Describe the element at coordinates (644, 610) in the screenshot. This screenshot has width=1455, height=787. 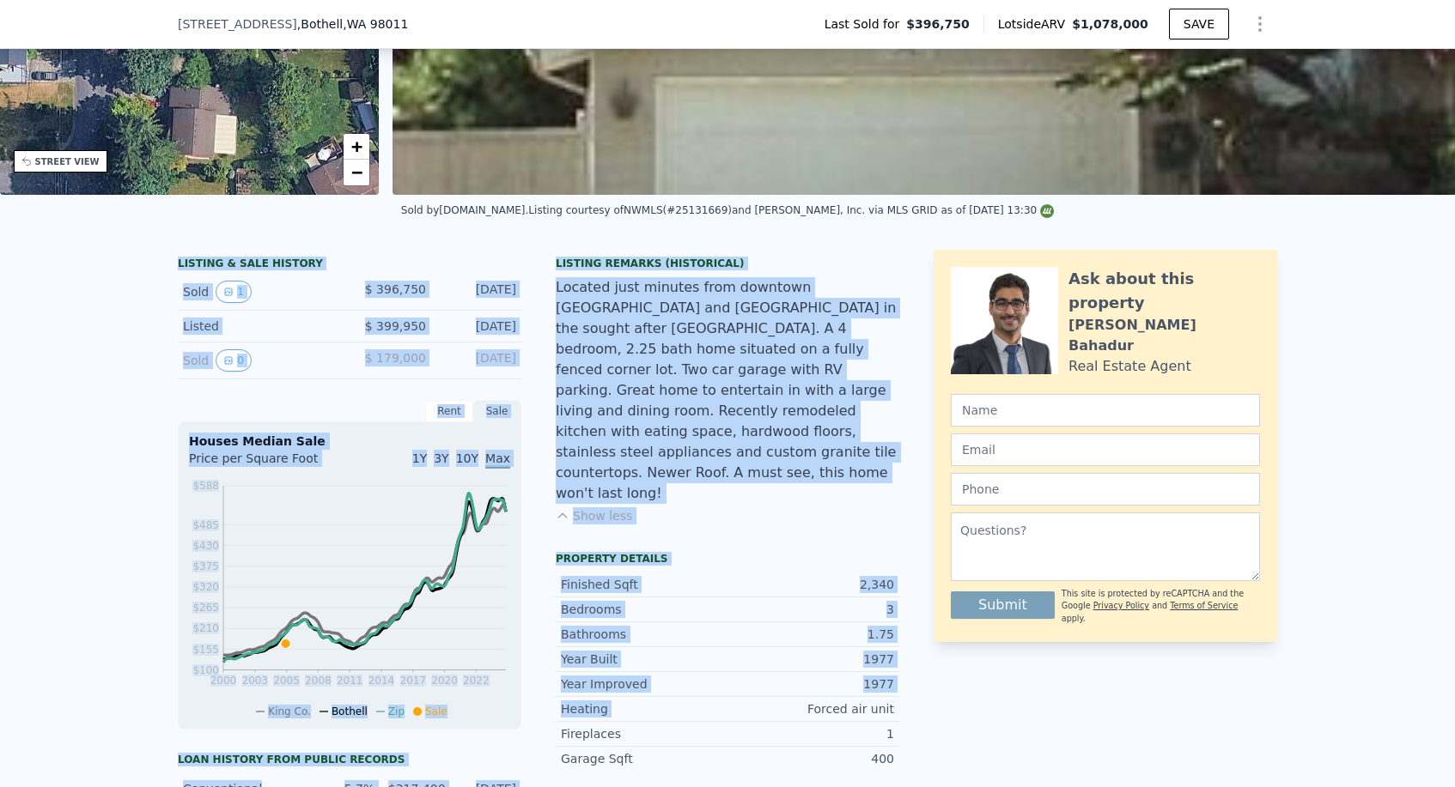
I see `div: Bedrooms` at that location.